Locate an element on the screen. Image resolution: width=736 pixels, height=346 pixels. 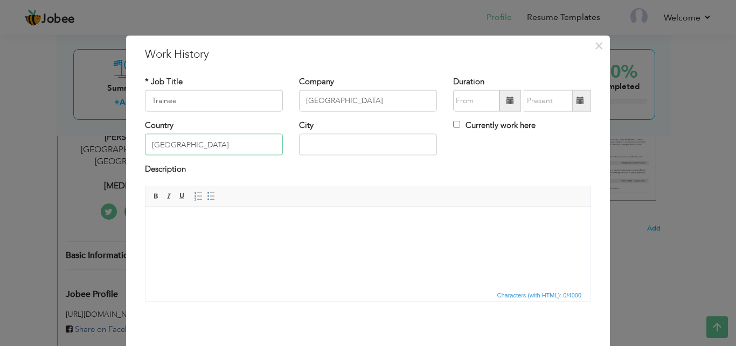
label: Company is located at coordinates (316, 81).